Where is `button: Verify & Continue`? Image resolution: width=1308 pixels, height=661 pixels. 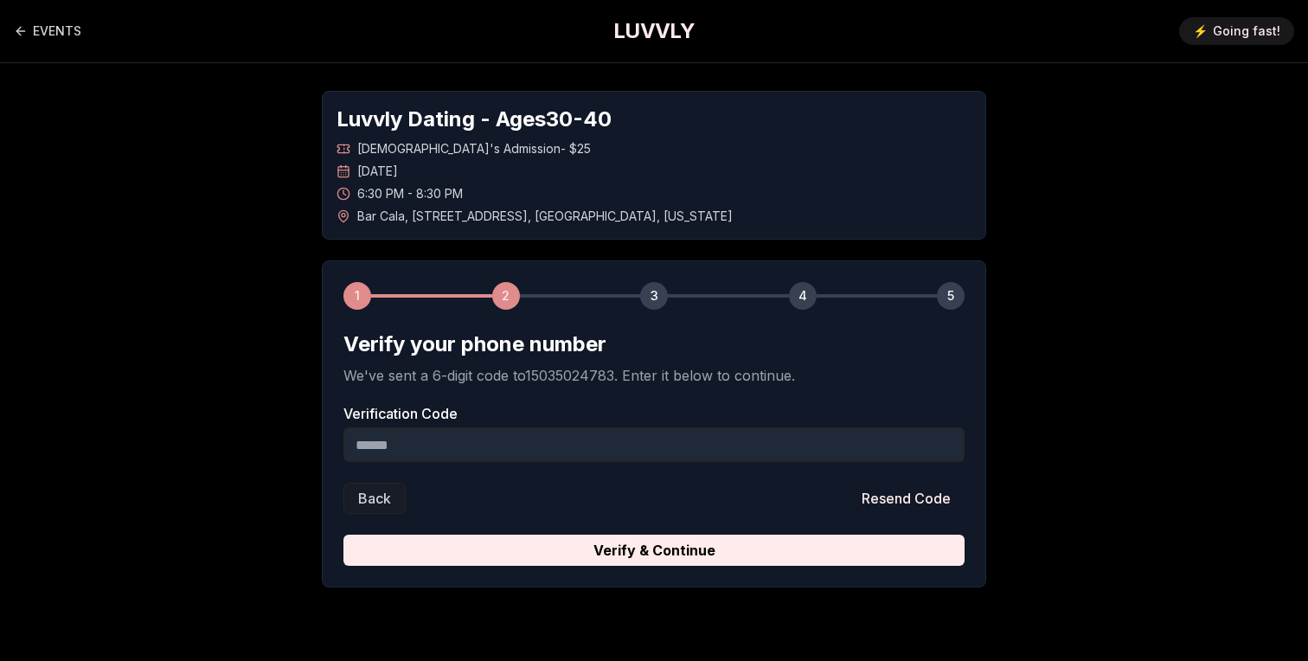
button: Verify & Continue is located at coordinates (654, 550).